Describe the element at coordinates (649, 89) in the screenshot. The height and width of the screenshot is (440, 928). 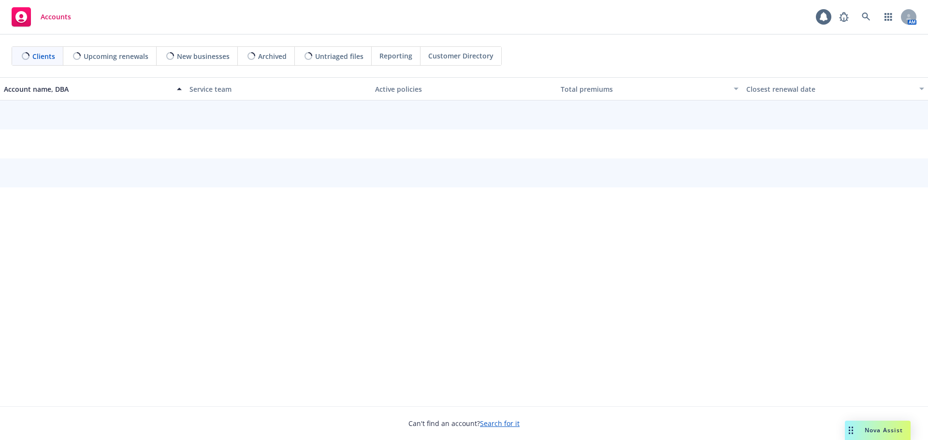
I see `button: Total premiums` at that location.